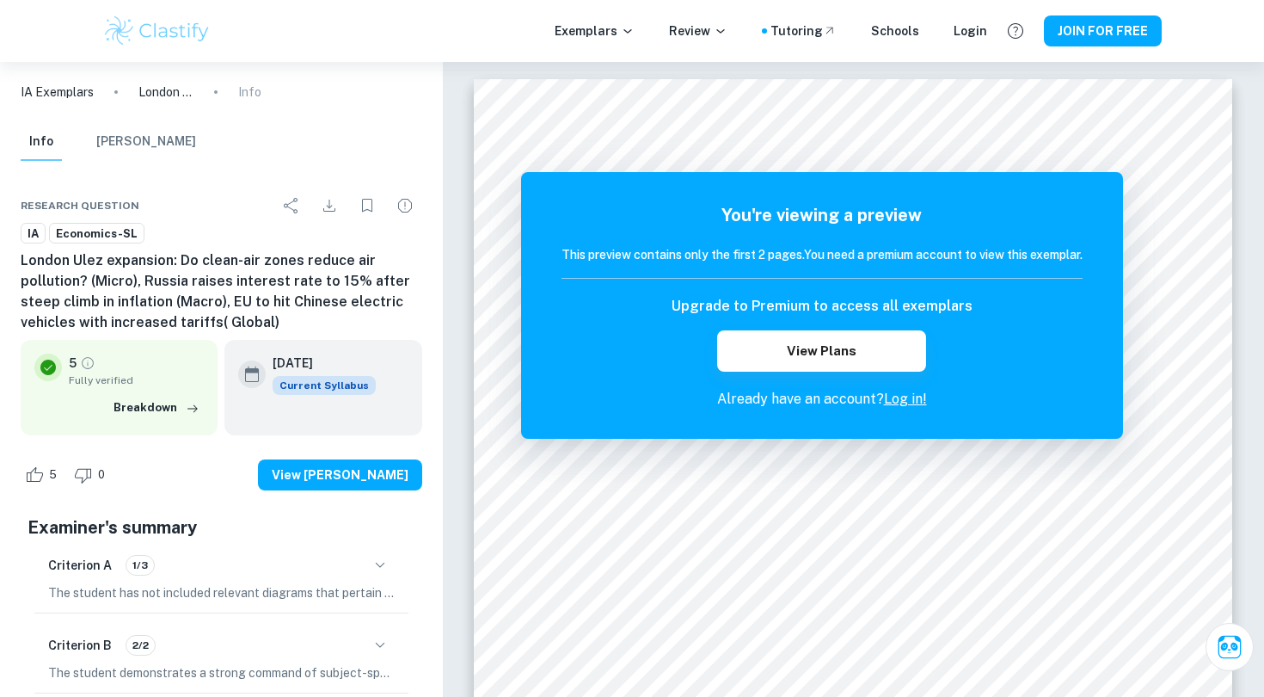  What do you see at coordinates (41, 142) in the screenshot?
I see `button: Info` at bounding box center [41, 142].